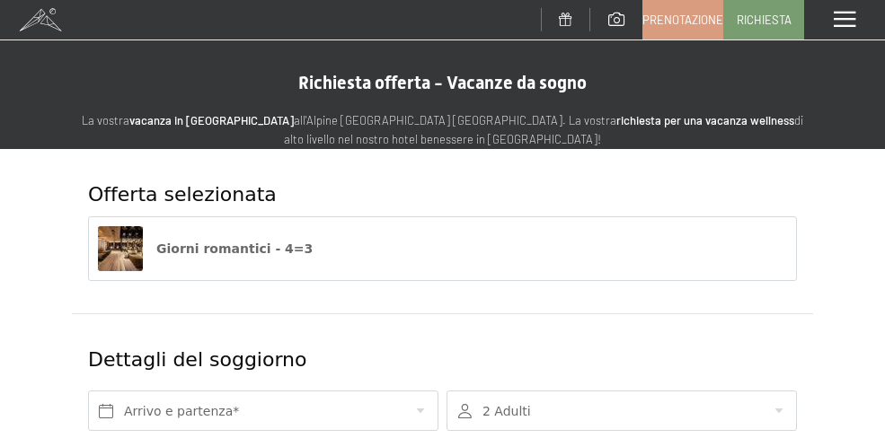  I want to click on a: Richiesta, so click(763, 20).